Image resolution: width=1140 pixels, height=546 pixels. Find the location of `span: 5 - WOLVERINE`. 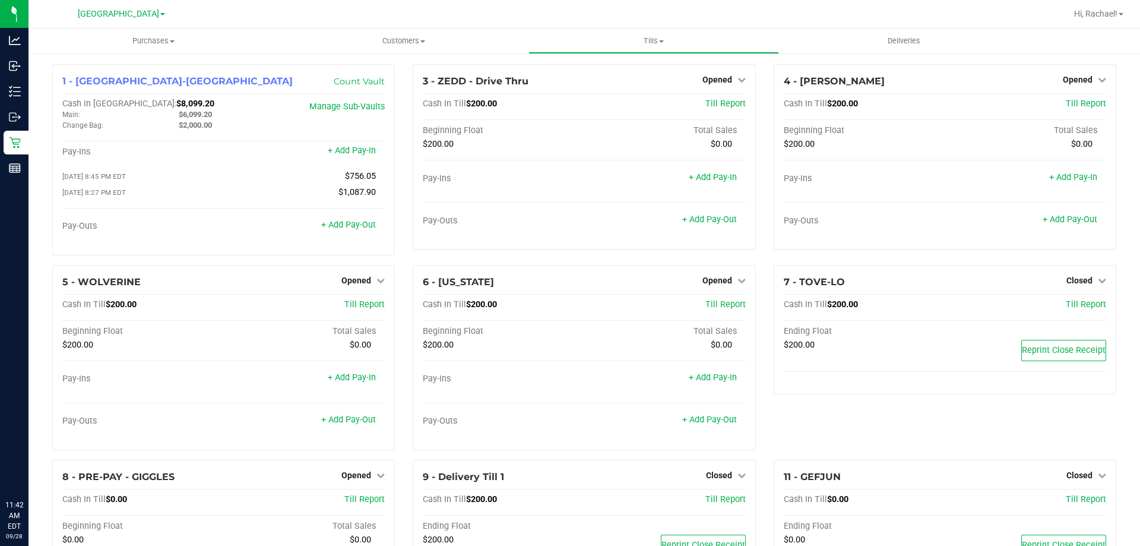

span: 5 - WOLVERINE is located at coordinates (102, 281).